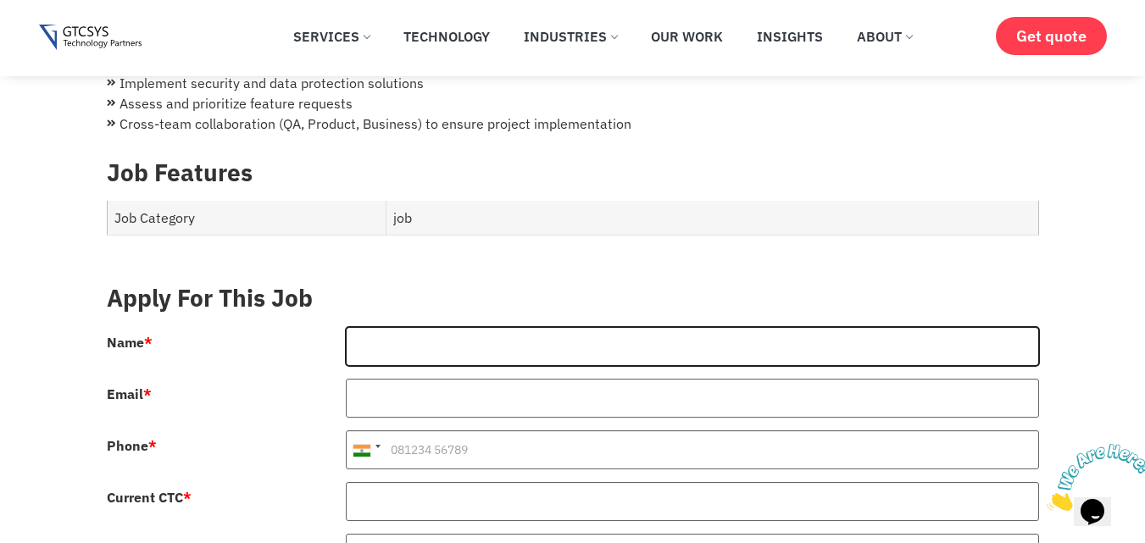  What do you see at coordinates (573, 124) in the screenshot?
I see `li: Cross-team collaboration (QA, Product, Business) to ensure project implementation` at bounding box center [573, 124].